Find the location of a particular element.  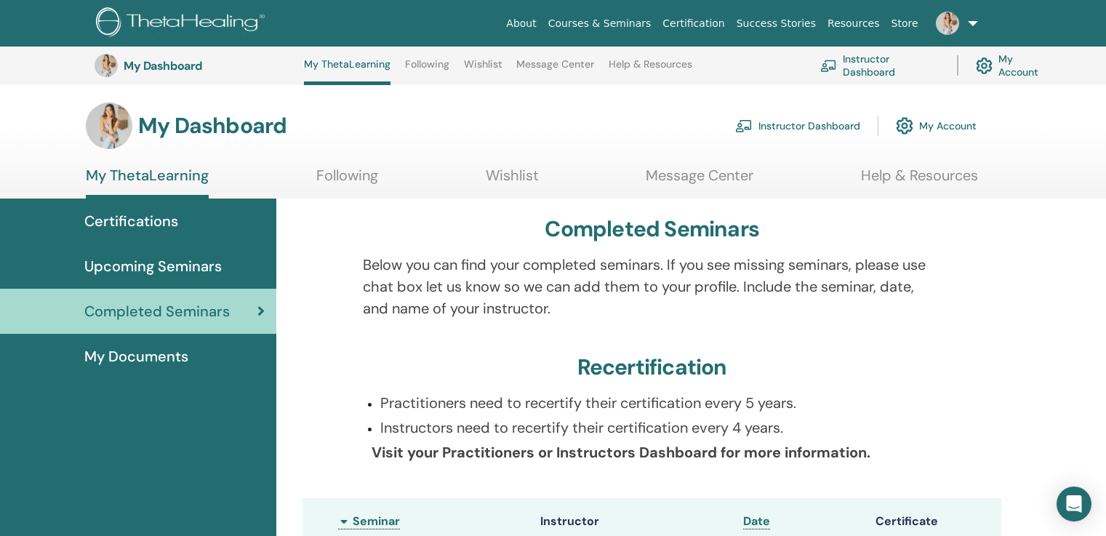

img: logo.png is located at coordinates (183, 23).